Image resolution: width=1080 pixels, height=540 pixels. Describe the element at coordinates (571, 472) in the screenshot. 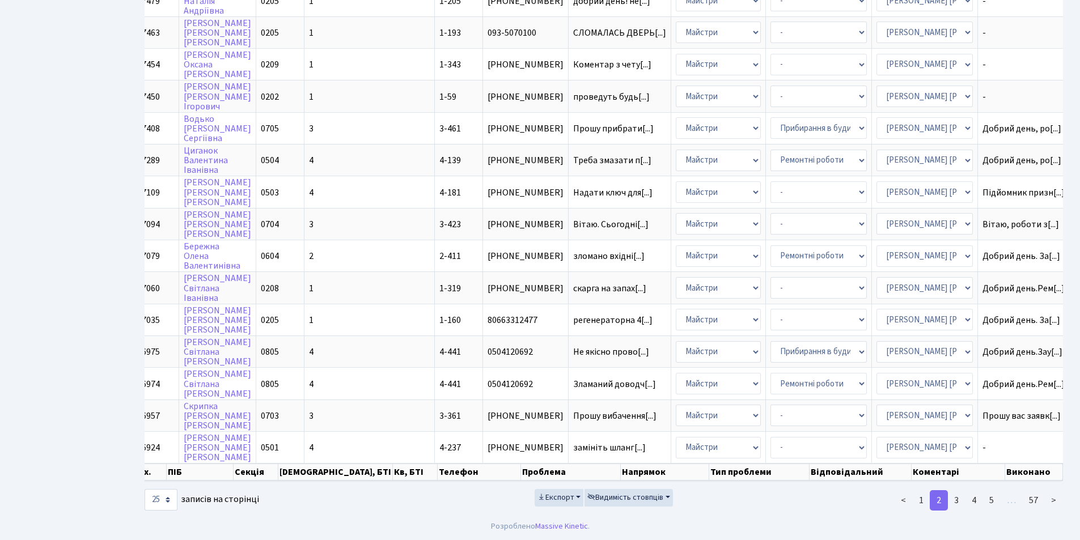

I see `th: Проблема` at that location.